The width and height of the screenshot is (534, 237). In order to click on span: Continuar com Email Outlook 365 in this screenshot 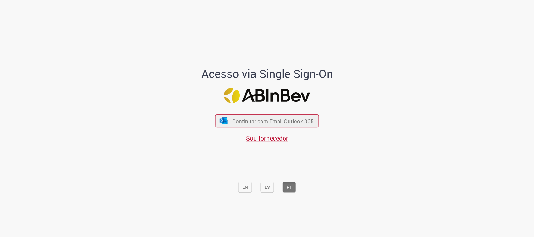, I will do `click(273, 121)`.